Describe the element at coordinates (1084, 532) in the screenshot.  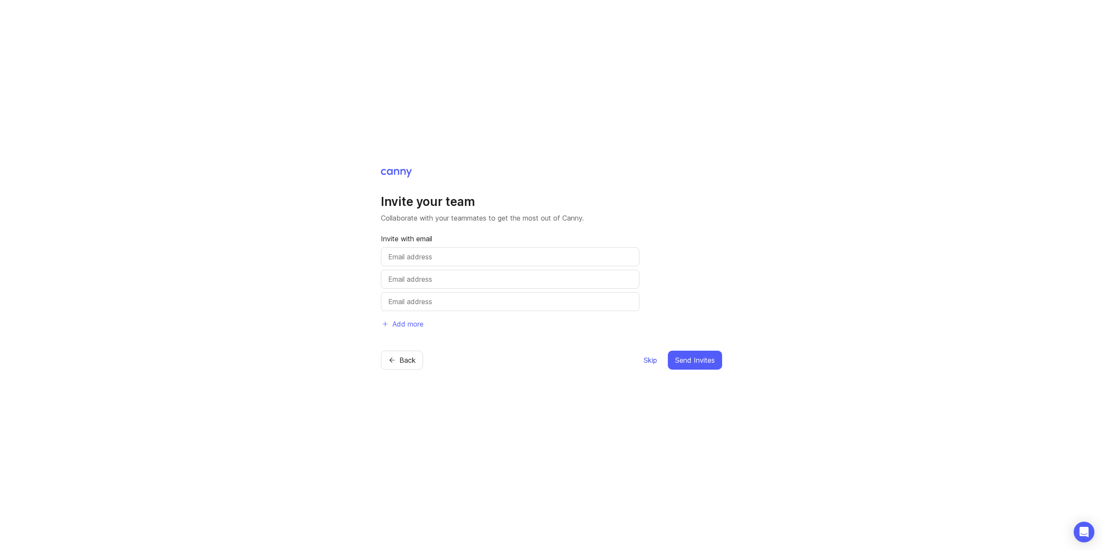
I see `div: Open Intercom Messenger` at that location.